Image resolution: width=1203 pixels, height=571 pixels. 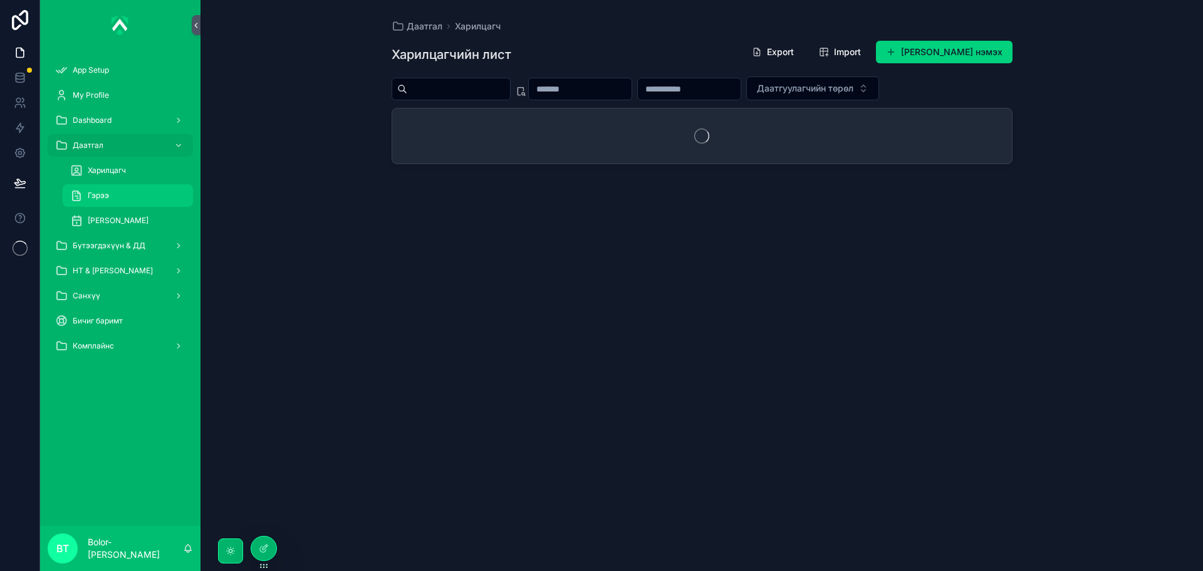 I want to click on button: Select Button, so click(x=813, y=88).